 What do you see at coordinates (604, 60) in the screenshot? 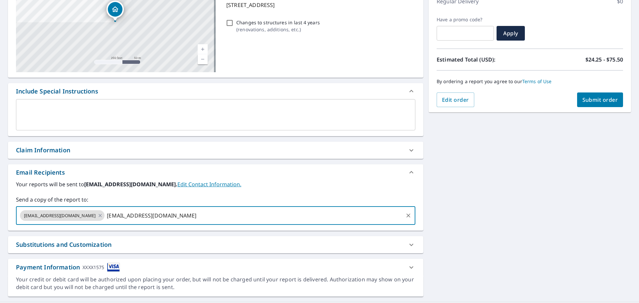
I see `p: $24.25 - $75.50` at bounding box center [604, 60].